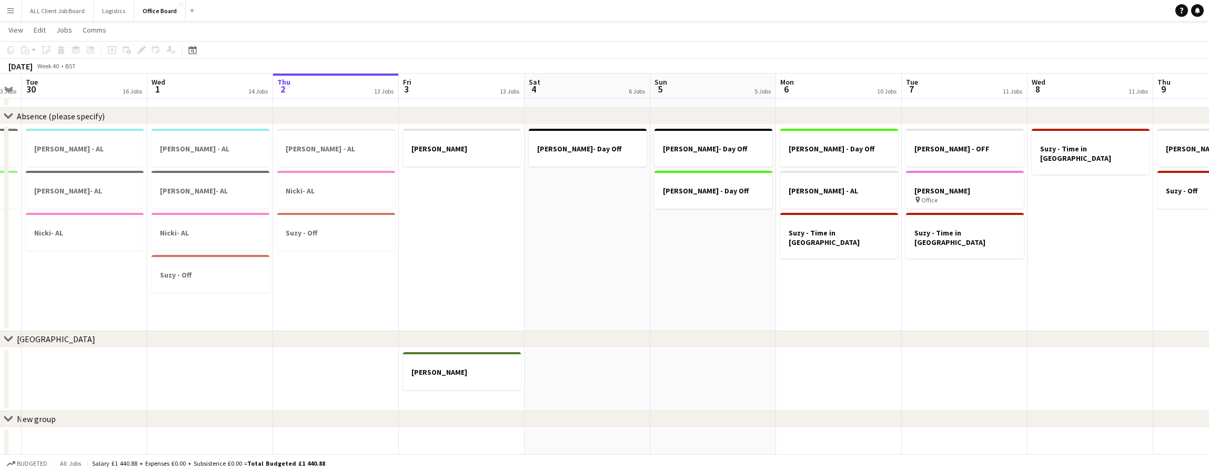 This screenshot has width=1209, height=472. What do you see at coordinates (57, 11) in the screenshot?
I see `button: ALL Client Job Board` at bounding box center [57, 11].